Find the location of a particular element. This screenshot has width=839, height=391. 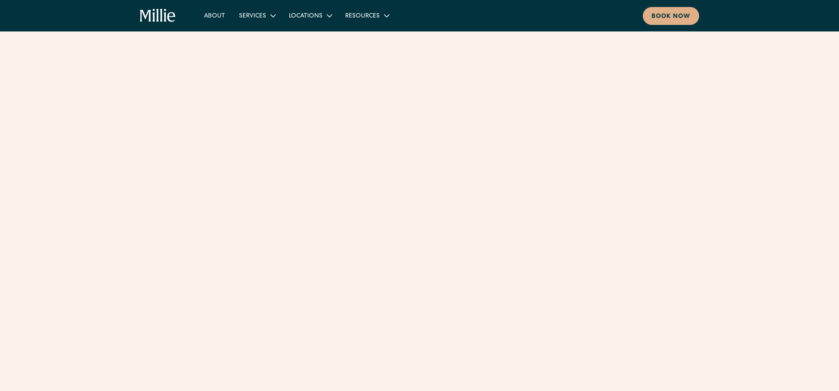

div: Book now is located at coordinates (670, 17).